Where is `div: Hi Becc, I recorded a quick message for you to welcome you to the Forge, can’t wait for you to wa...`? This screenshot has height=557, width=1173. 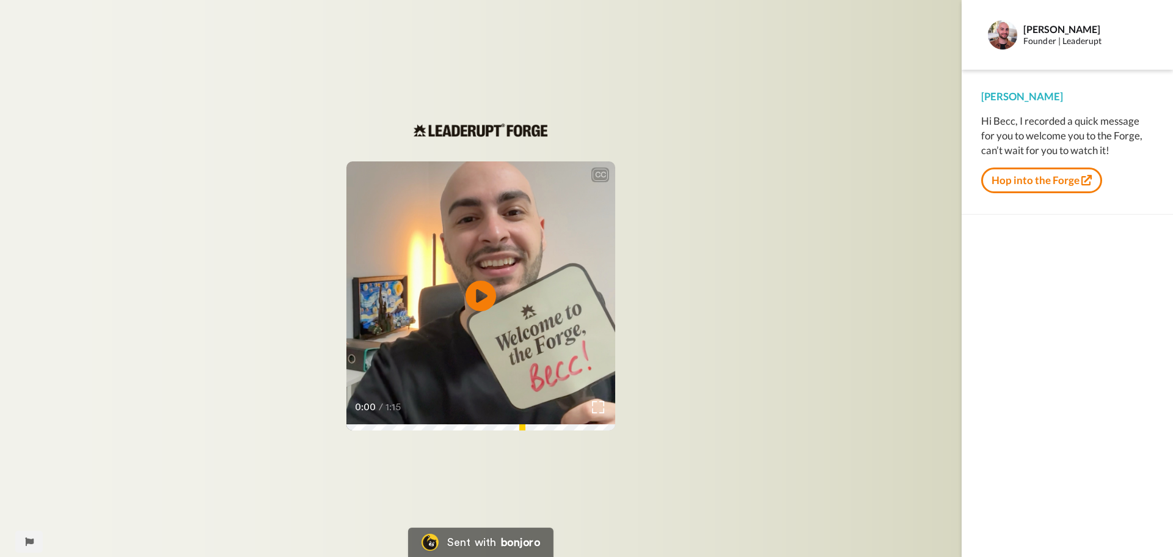 div: Hi Becc, I recorded a quick message for you to welcome you to the Forge, can’t wait for you to wa... is located at coordinates (1068, 136).